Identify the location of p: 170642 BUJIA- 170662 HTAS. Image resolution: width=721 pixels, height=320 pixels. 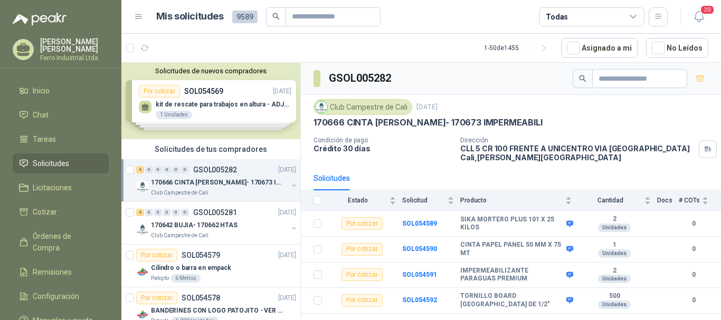
(194, 225).